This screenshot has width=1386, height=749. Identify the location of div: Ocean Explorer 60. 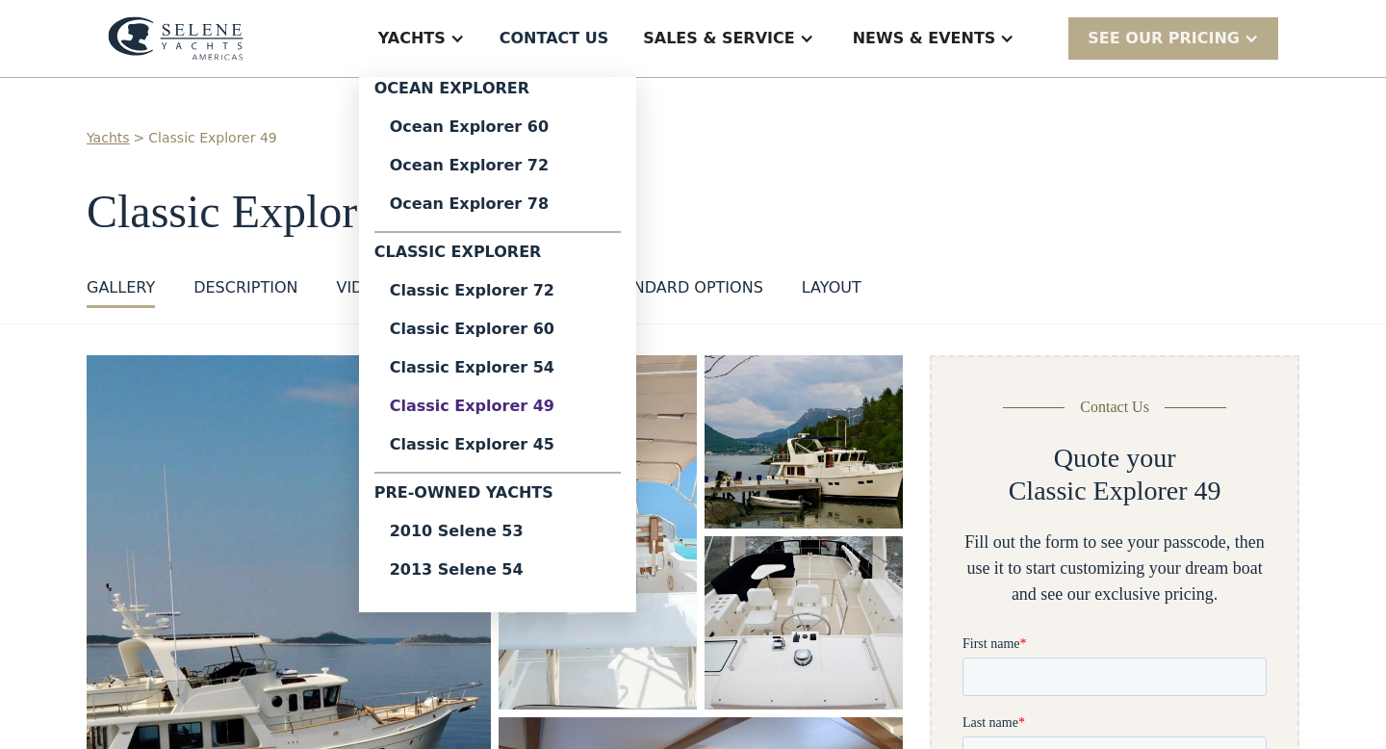
(498, 127).